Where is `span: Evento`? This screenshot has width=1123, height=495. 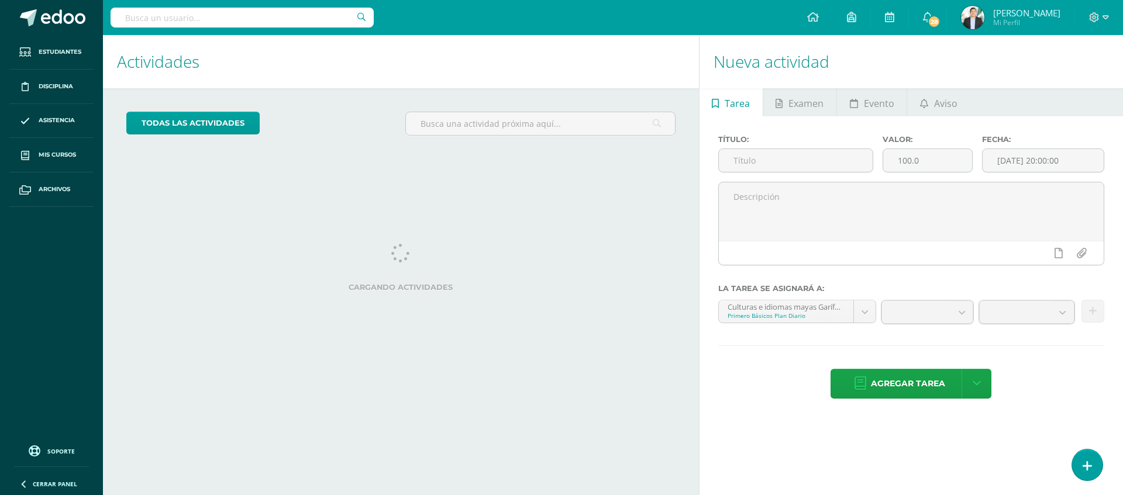
span: Evento is located at coordinates (879, 104).